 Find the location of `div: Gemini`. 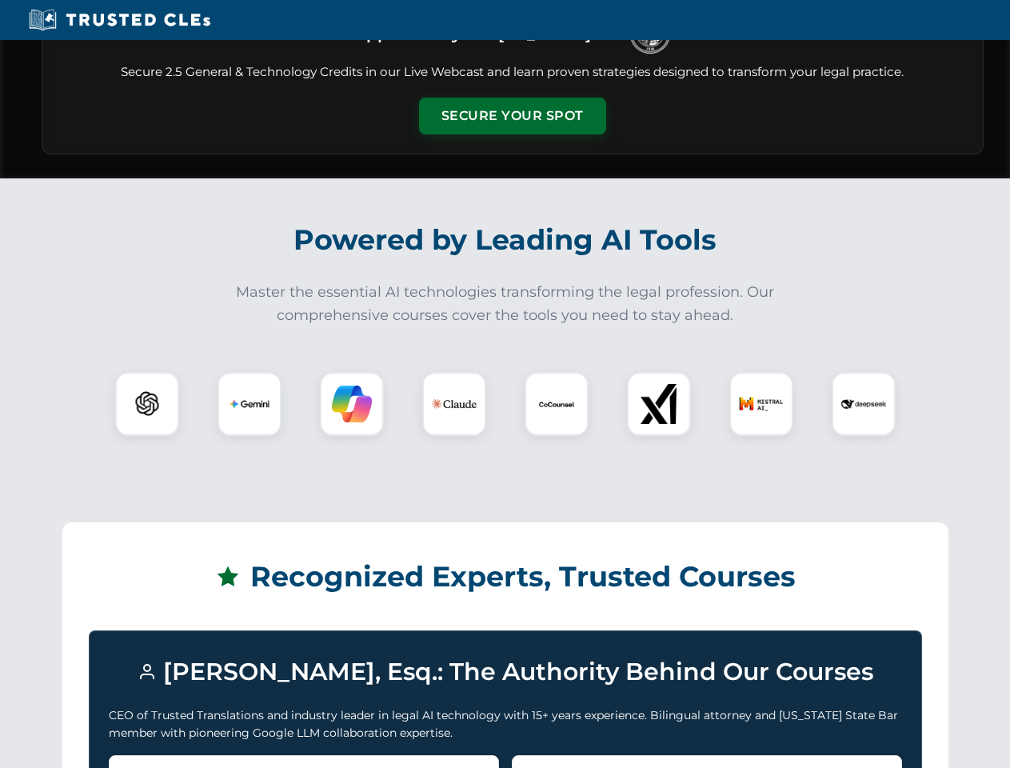

div: Gemini is located at coordinates (249, 404).